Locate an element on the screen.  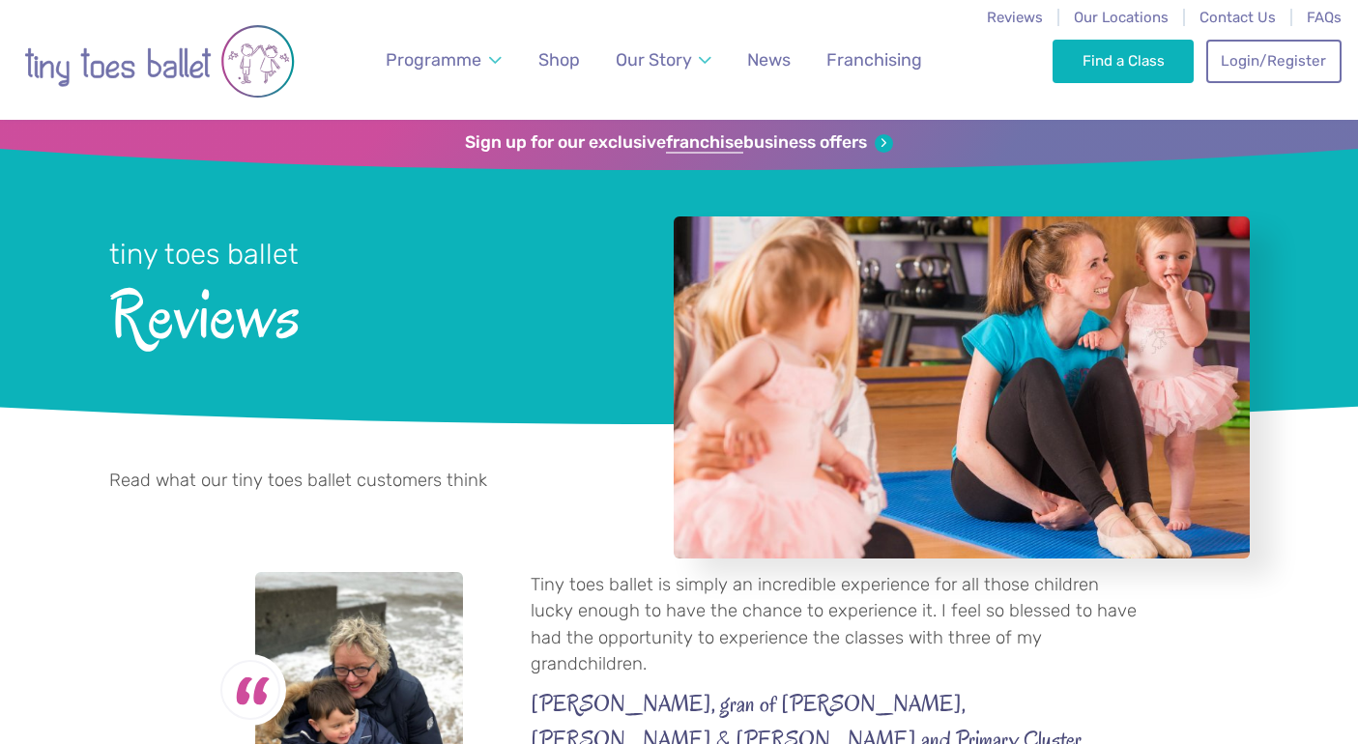
p: Tiny toes ballet is simply an incredible experience for all those children lucky enough to have t... is located at coordinates (837, 625).